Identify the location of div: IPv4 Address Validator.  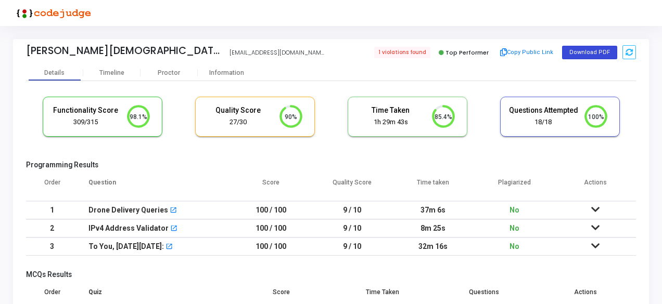
(128, 228).